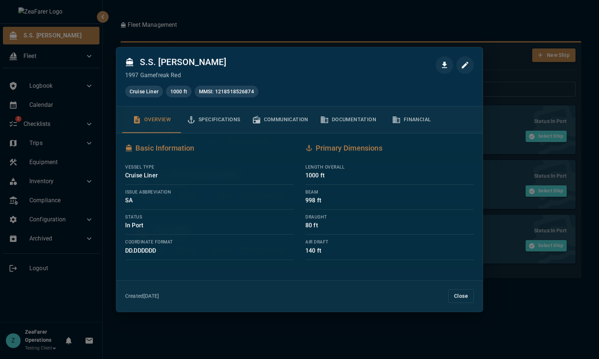 This screenshot has width=599, height=359. I want to click on span: Cruise Liner, so click(144, 91).